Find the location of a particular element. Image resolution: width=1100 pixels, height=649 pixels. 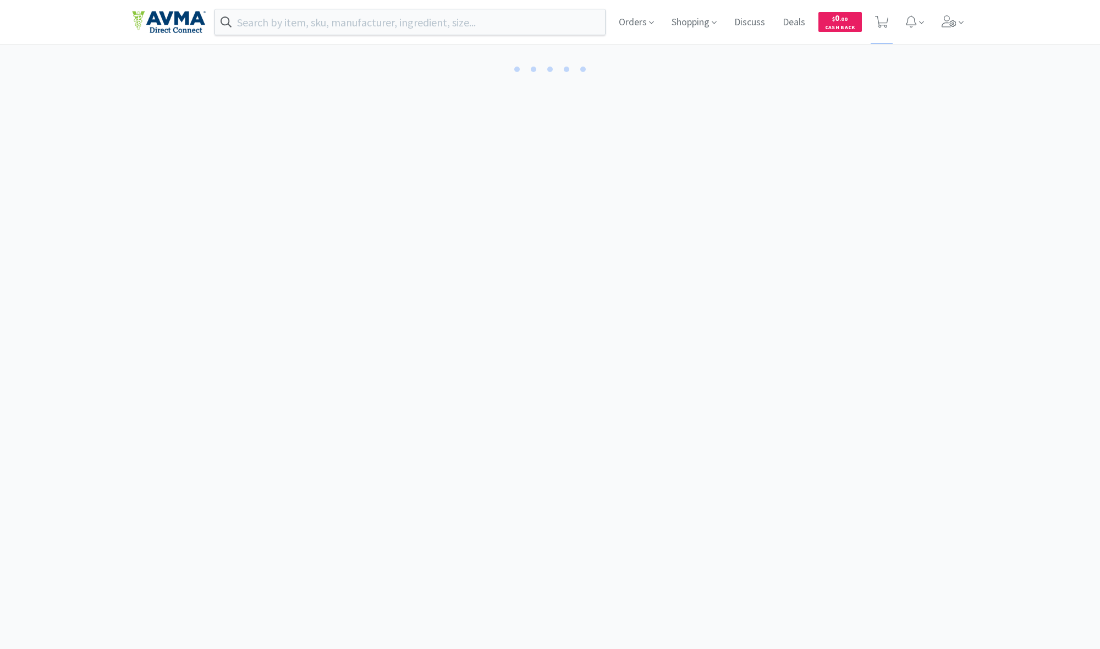

a: $0.00Cash Back is located at coordinates (840, 22).